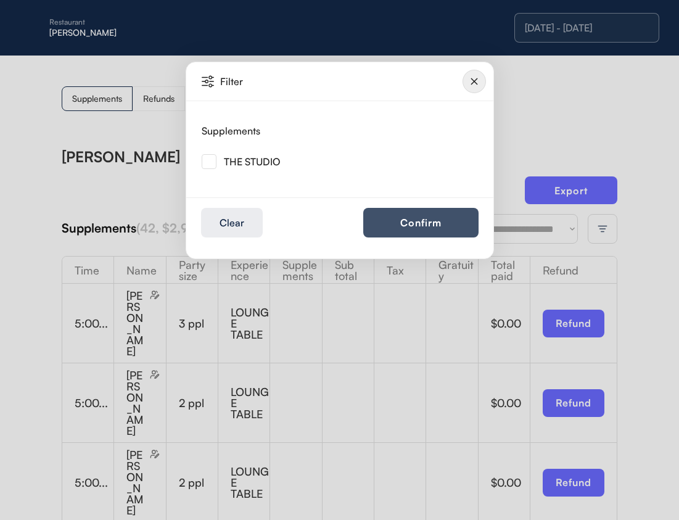 The image size is (679, 520). Describe the element at coordinates (266, 81) in the screenshot. I see `div: Filter` at that location.